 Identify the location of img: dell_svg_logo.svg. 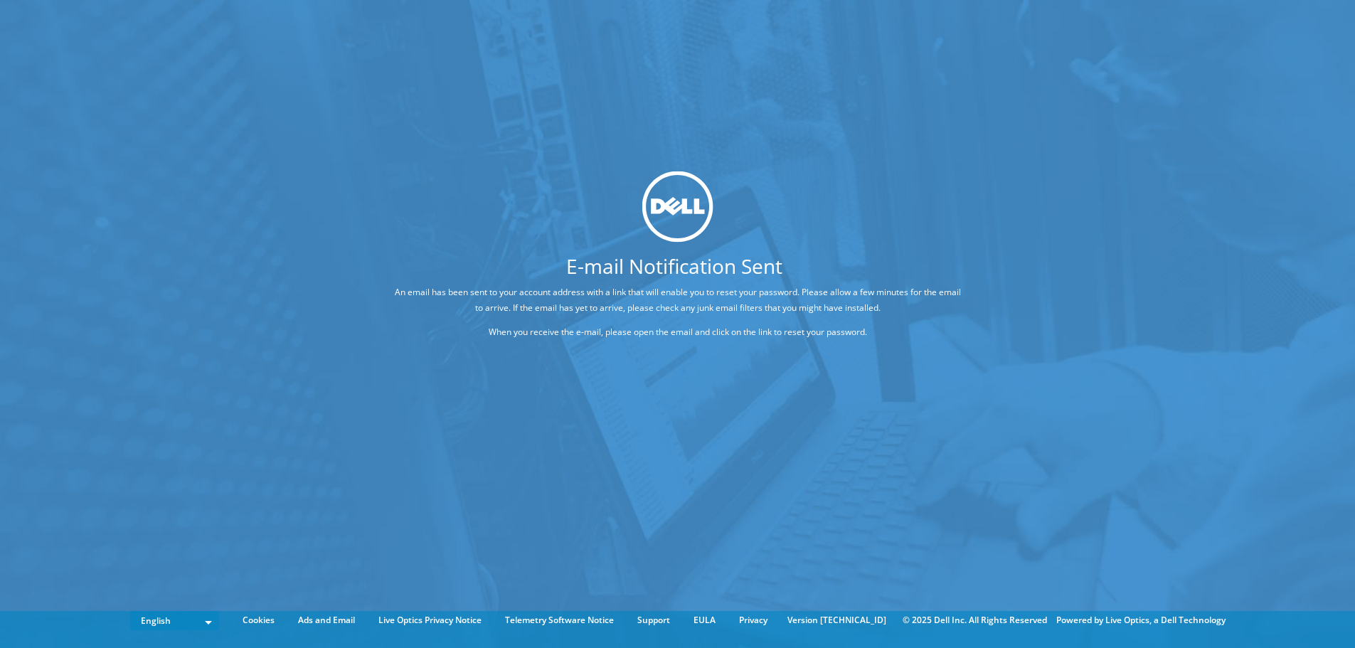
(678, 207).